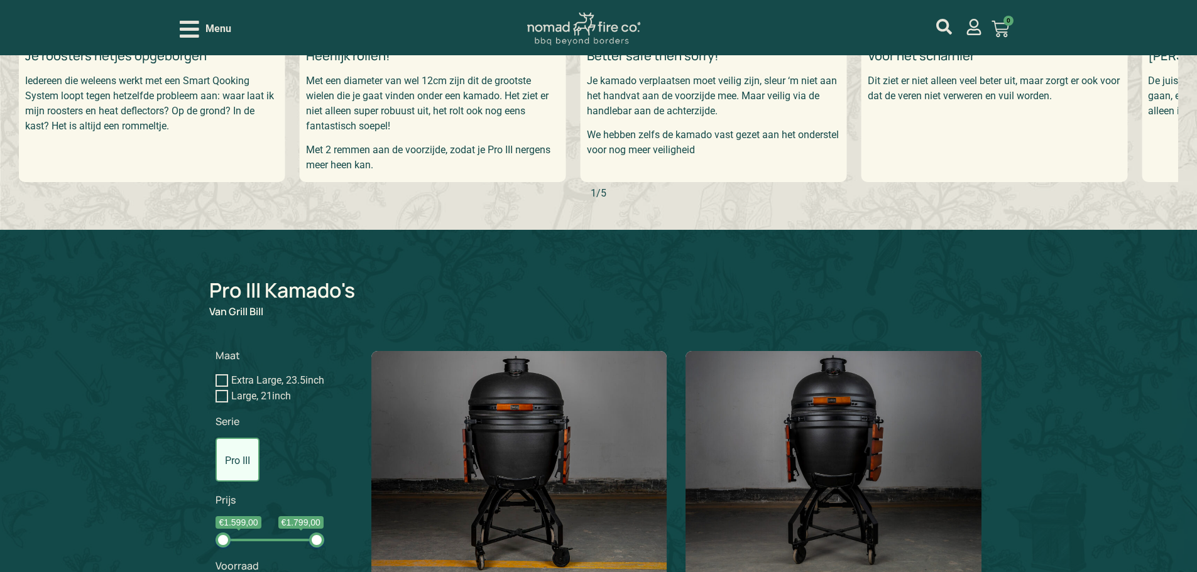 This screenshot has height=572, width=1197. What do you see at coordinates (995, 89) in the screenshot?
I see `p: Dit ziet er niet alleen veel beter uit, maar zorgt er ook voor dat de veren niet verweren en vuil...` at bounding box center [995, 89].